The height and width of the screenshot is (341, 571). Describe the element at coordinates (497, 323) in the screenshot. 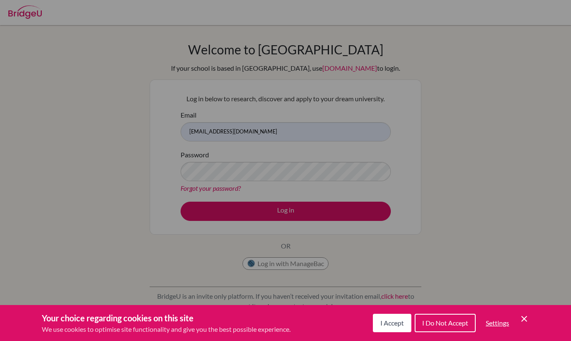

I see `button: Settings` at that location.